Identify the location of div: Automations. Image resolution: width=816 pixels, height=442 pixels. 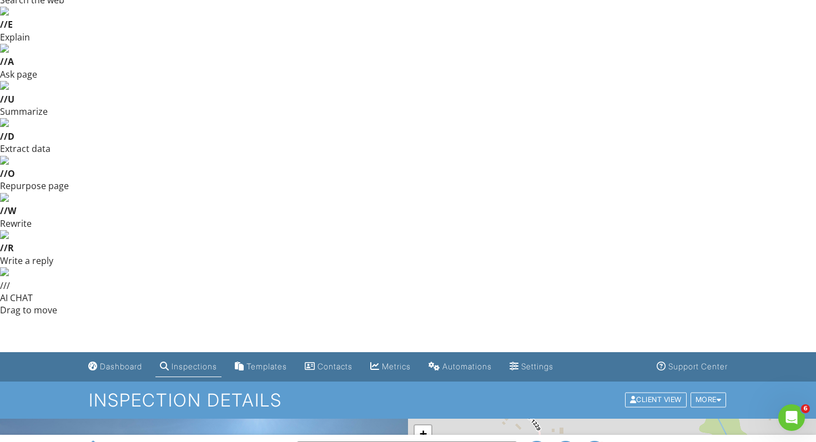
(467, 366).